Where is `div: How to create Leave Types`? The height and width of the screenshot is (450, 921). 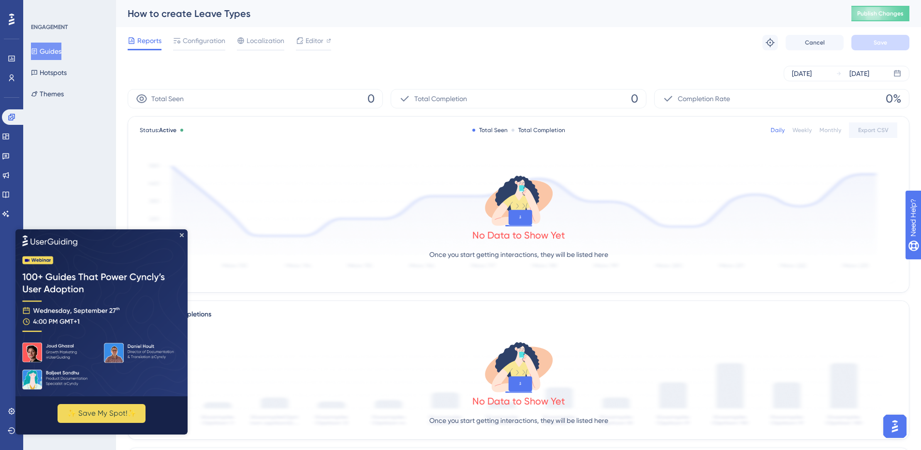
div: How to create Leave Types is located at coordinates (477, 14).